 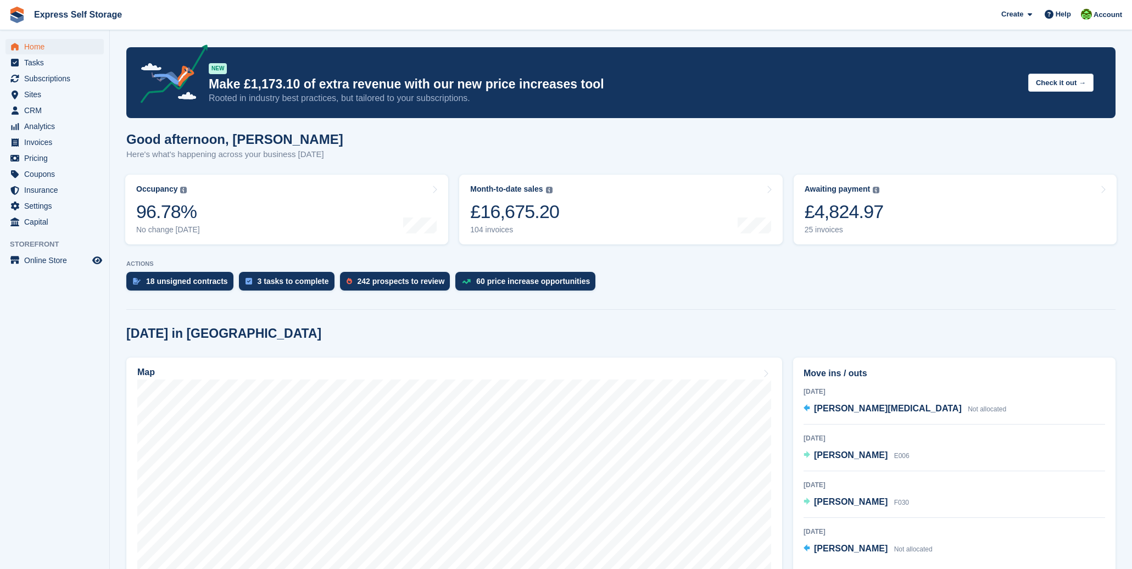 What do you see at coordinates (533, 281) in the screenshot?
I see `div: 60 price increase opportunities` at bounding box center [533, 281].